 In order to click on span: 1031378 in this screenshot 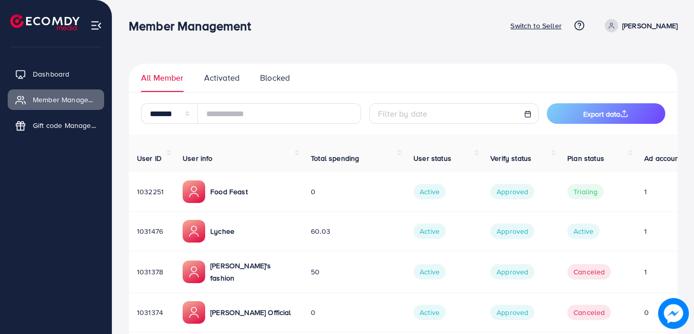, I will do `click(150, 271)`.